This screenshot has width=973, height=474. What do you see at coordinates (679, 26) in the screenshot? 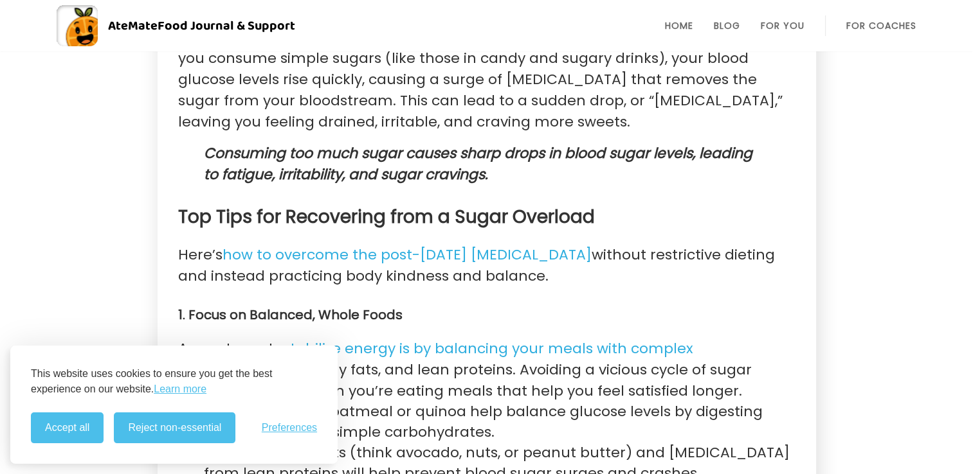
I see `a: Home` at bounding box center [679, 26].